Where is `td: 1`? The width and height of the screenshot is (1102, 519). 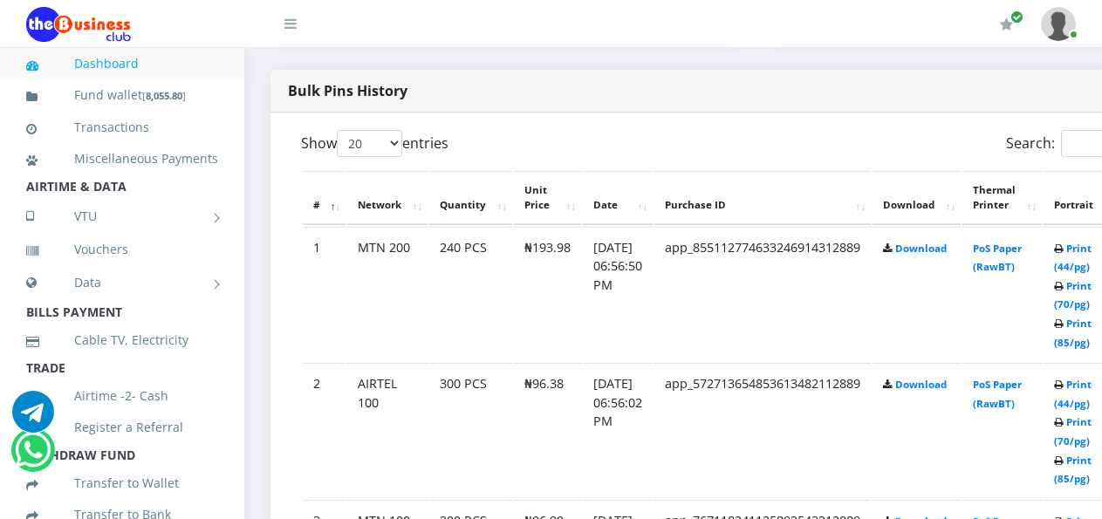
td: 1 is located at coordinates (324, 294).